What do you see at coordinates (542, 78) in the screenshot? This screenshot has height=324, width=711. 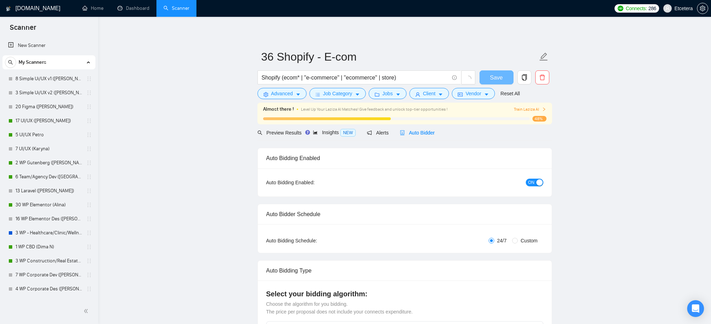 I see `span: delete` at bounding box center [542, 78].